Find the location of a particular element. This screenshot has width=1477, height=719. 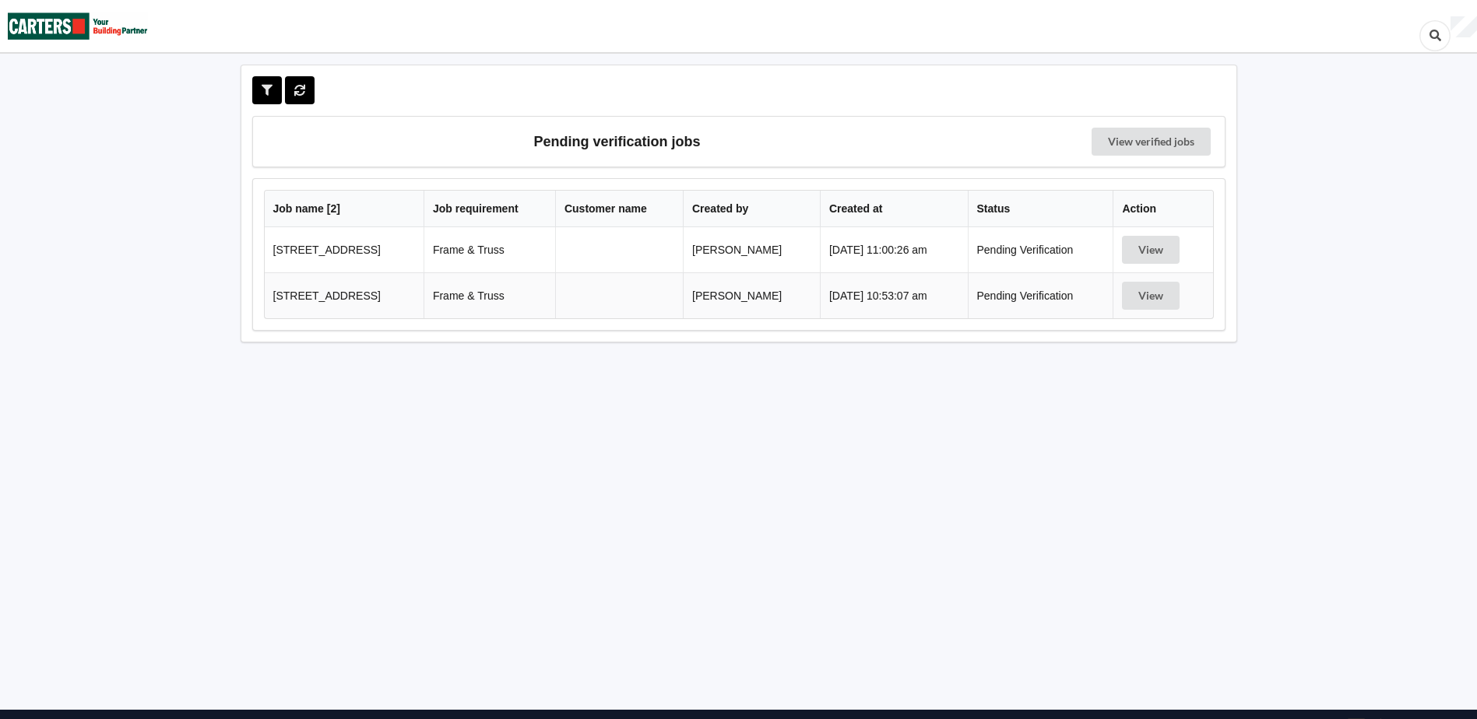

th: Created at is located at coordinates (894, 209).